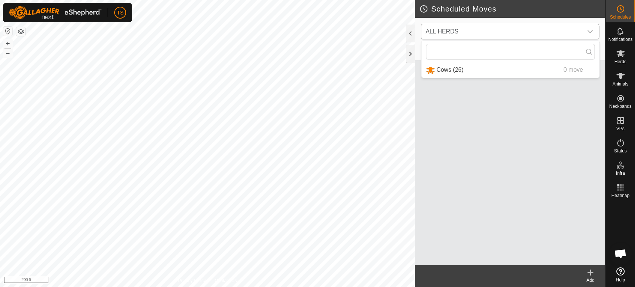 Image resolution: width=635 pixels, height=287 pixels. Describe the element at coordinates (620, 275) in the screenshot. I see `a: Help` at that location.